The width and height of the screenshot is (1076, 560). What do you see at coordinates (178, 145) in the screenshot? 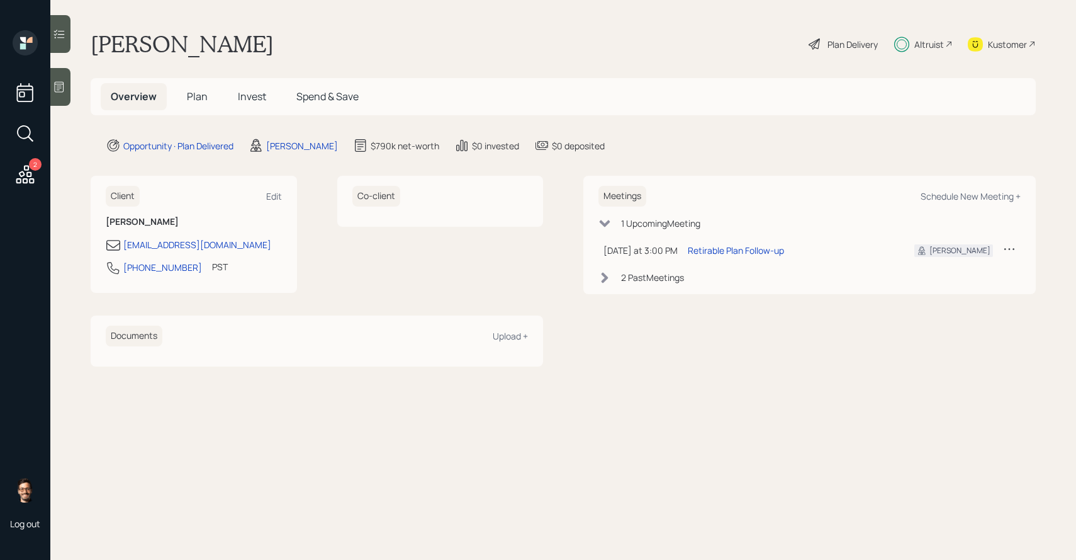
I see `div: Opportunity · Plan Delivered` at bounding box center [178, 145].